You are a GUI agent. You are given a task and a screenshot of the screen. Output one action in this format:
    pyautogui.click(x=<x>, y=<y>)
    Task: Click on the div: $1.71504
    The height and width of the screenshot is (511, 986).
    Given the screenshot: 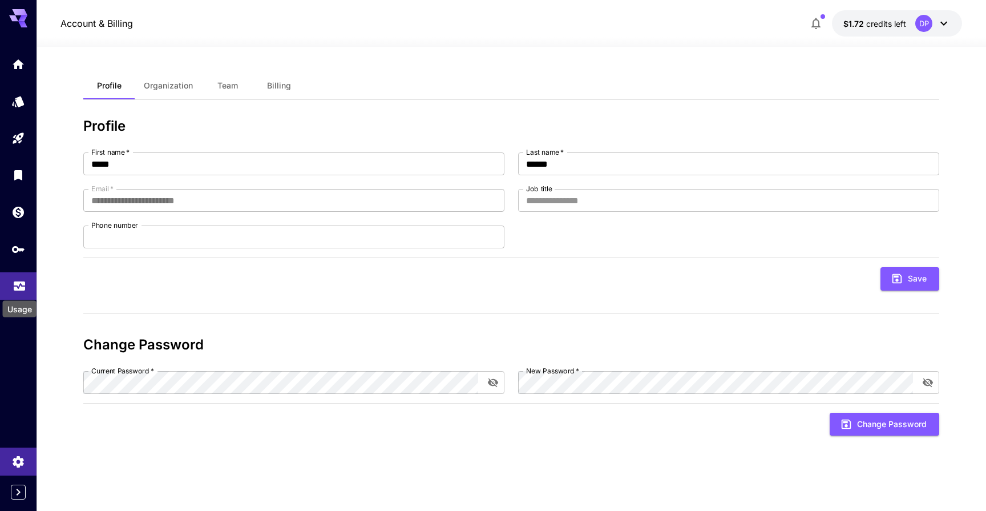 What is the action you would take?
    pyautogui.click(x=875, y=23)
    